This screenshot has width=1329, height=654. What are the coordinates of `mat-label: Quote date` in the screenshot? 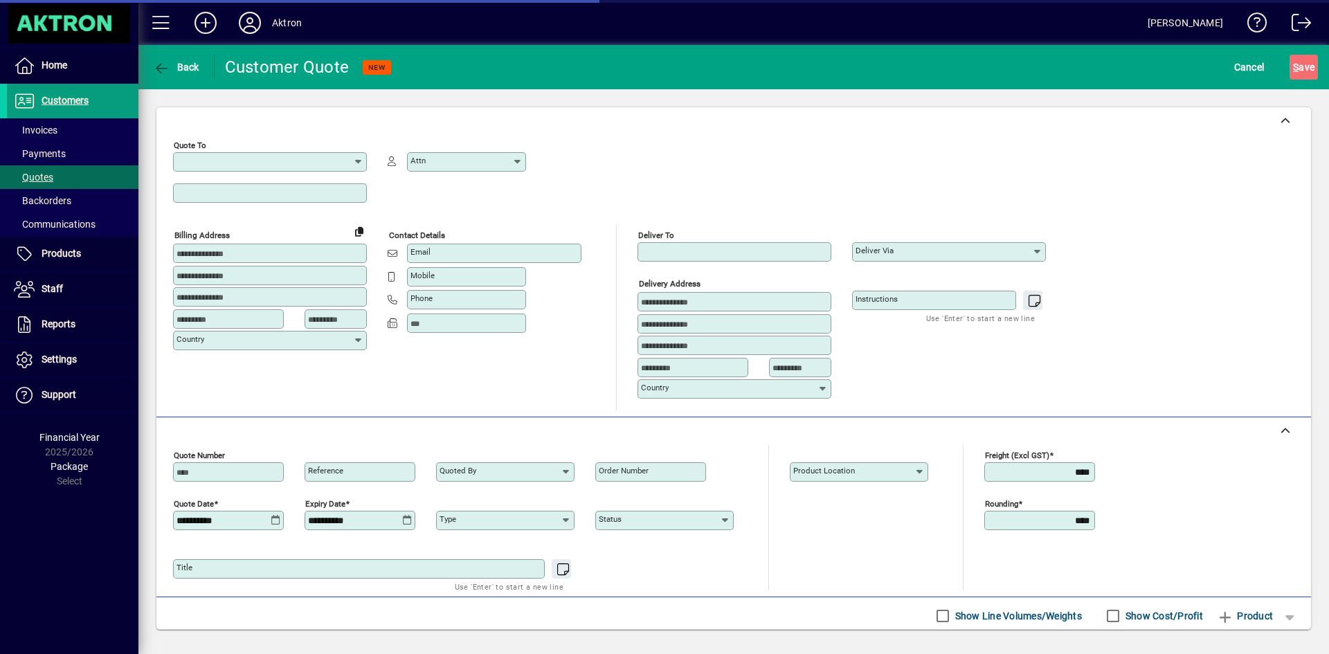 It's located at (194, 503).